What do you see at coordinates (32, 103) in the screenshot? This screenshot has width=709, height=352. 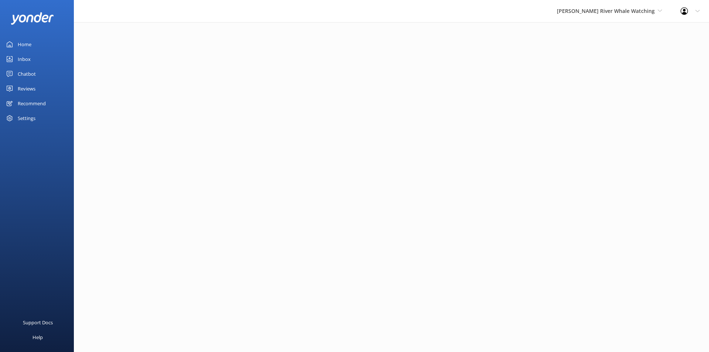 I see `div: Recommend` at bounding box center [32, 103].